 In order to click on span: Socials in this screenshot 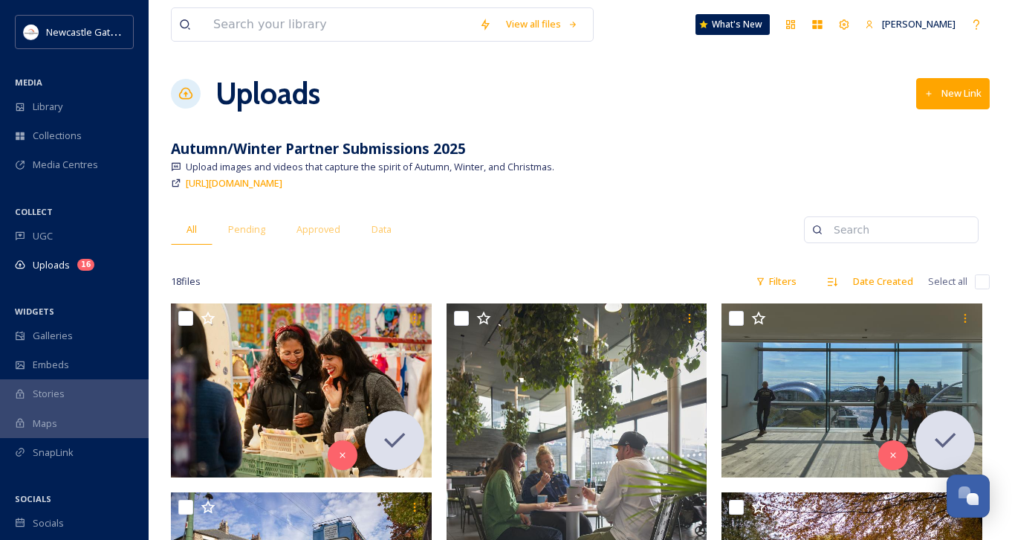, I will do `click(48, 523)`.